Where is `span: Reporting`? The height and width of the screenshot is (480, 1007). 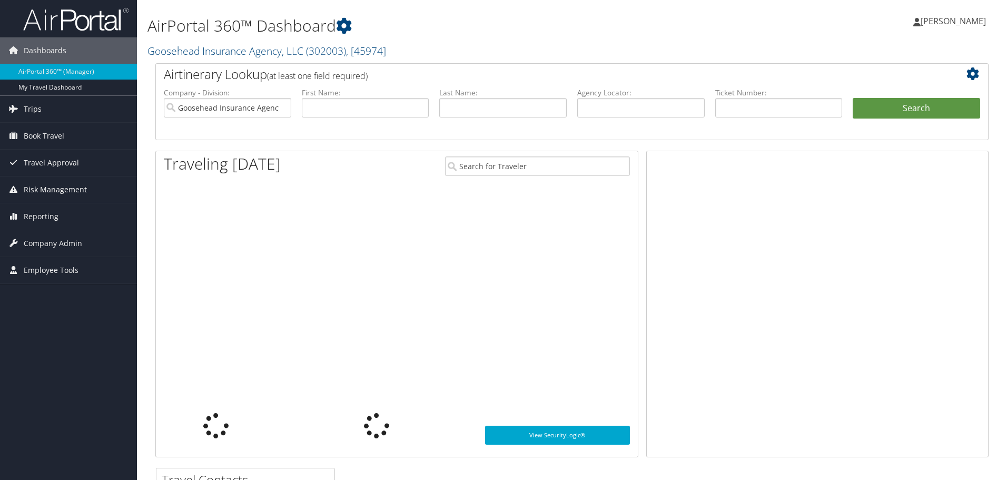
span: Reporting is located at coordinates (41, 216).